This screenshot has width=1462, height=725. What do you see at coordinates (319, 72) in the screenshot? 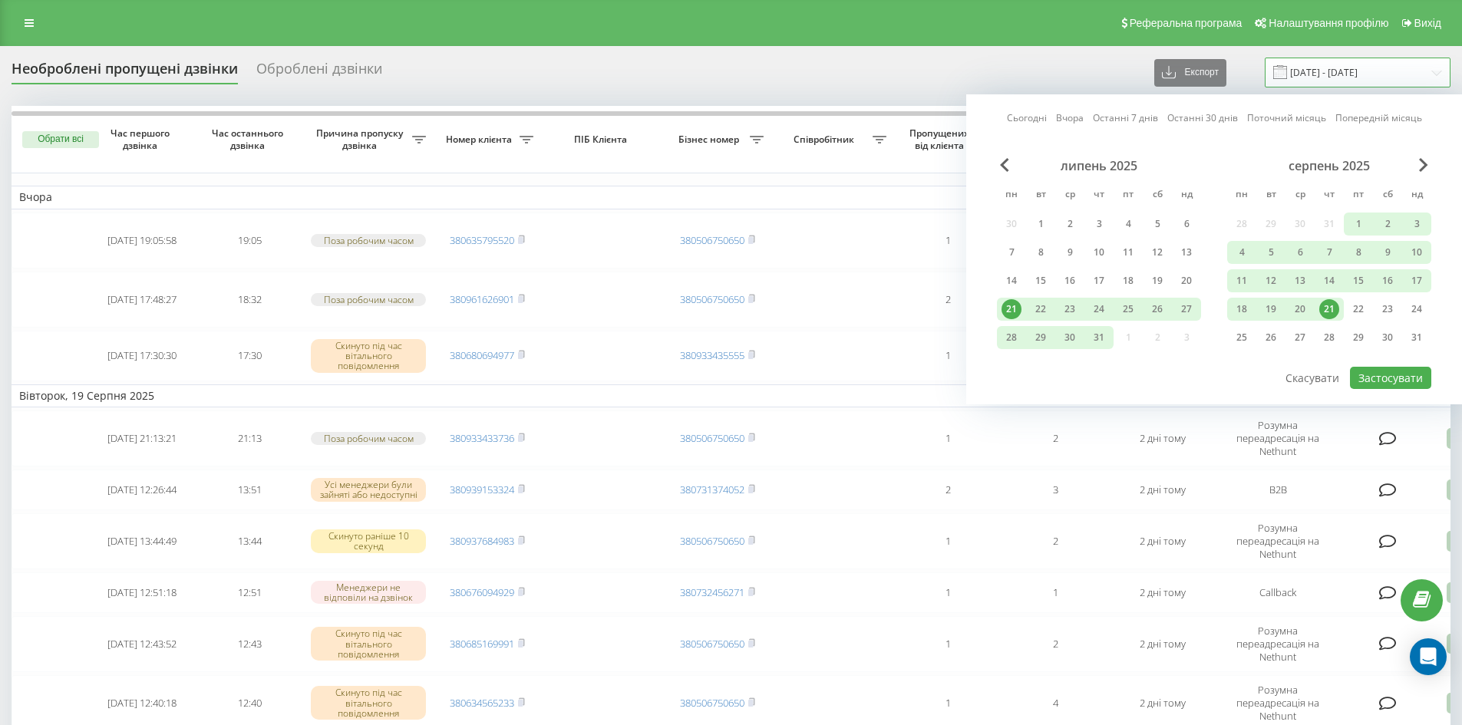
I see `div: Оброблені дзвінки` at bounding box center [319, 72].